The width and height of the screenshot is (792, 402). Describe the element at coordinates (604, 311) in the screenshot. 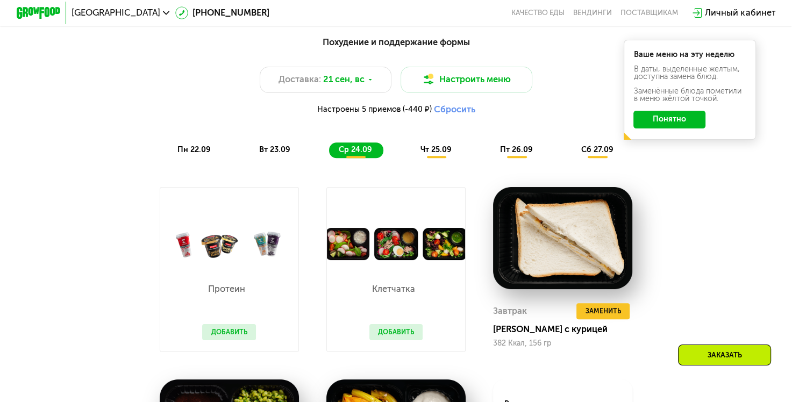

I see `span: Заменить` at that location.